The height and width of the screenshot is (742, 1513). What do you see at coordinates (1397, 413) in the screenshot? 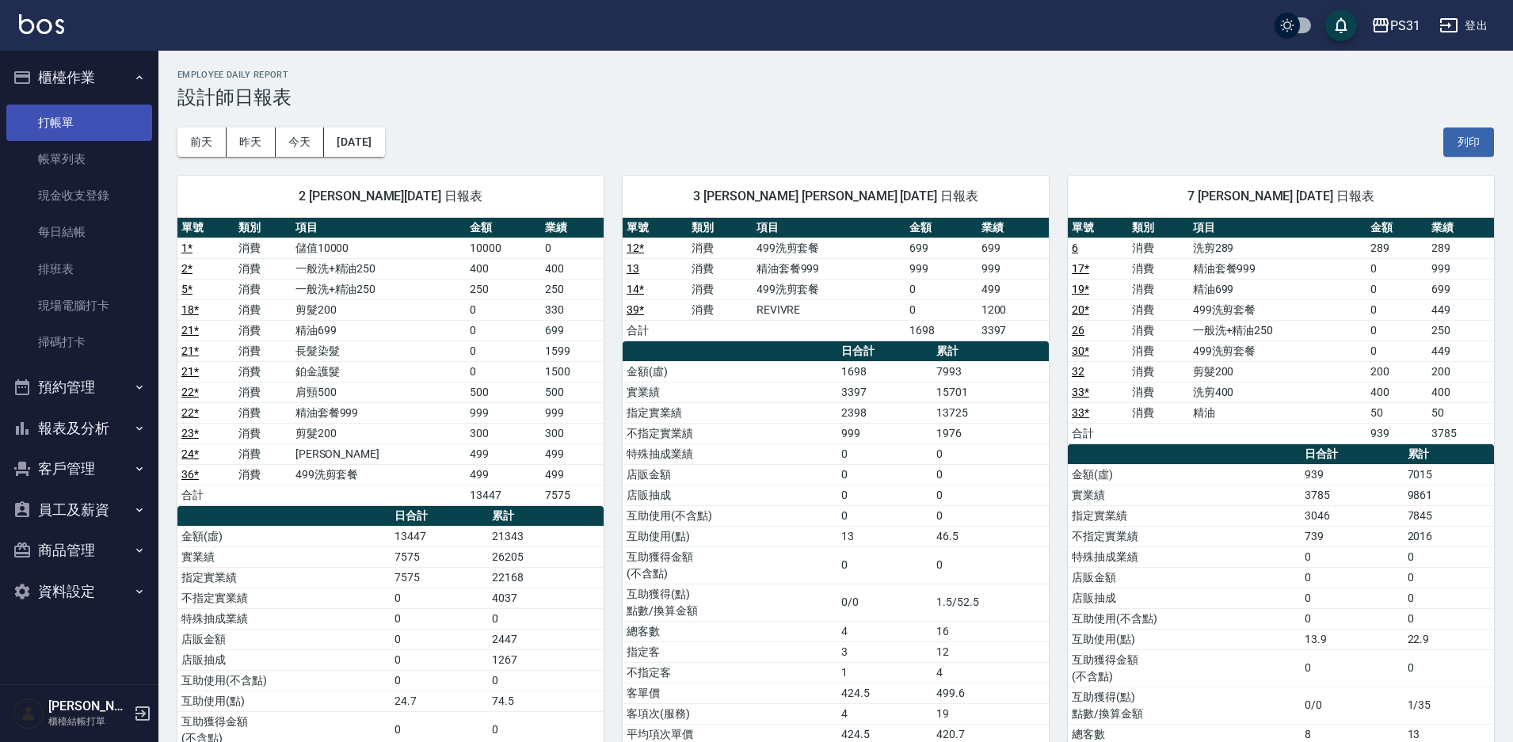
I see `td: 50` at bounding box center [1397, 413].